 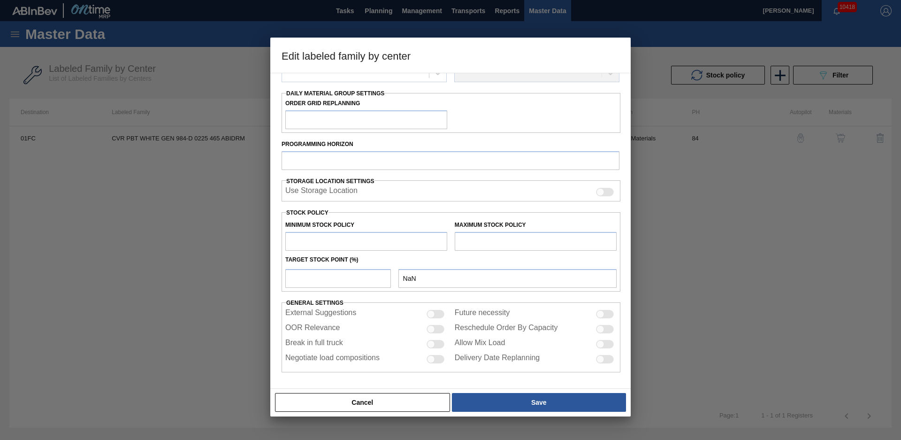 What do you see at coordinates (320, 314) in the screenshot?
I see `label: External Suggestions` at bounding box center [320, 314].